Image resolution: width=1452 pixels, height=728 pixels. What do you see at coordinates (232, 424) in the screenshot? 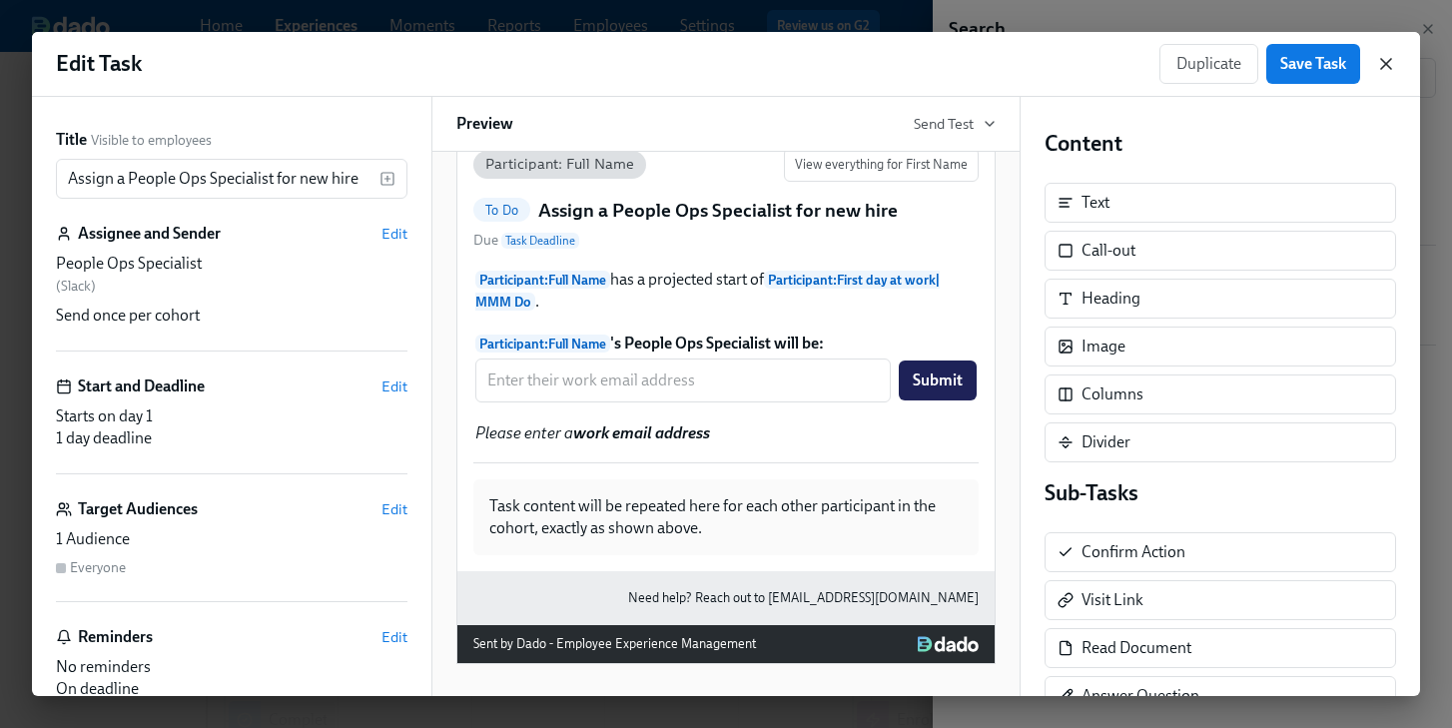
I see `div: Start and DeadlineEditStarts on day 11 day deadline` at bounding box center [232, 424].